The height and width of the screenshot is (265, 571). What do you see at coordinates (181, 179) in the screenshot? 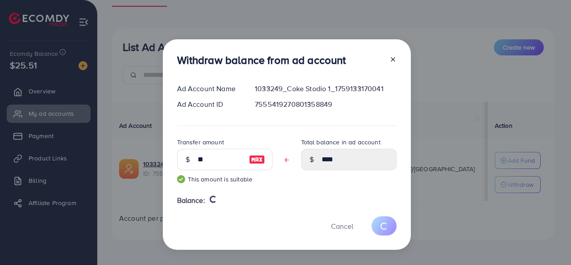
I see `img: guide` at bounding box center [181, 179].